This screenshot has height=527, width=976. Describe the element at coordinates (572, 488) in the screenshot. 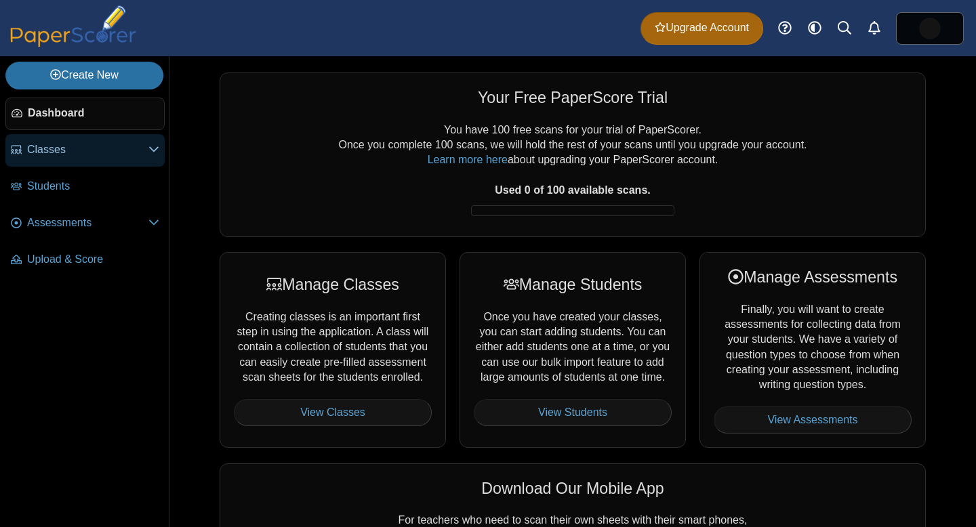

I see `div: Download Our Mobile App` at that location.